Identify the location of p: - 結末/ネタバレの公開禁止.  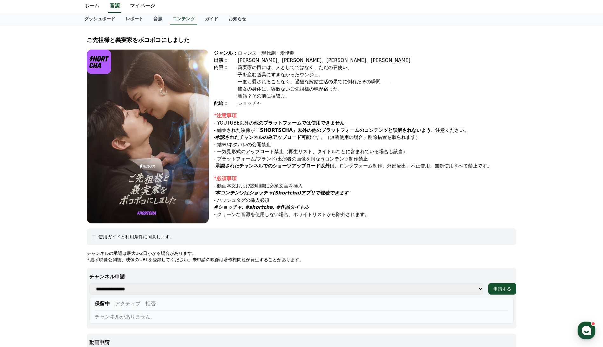
(365, 145).